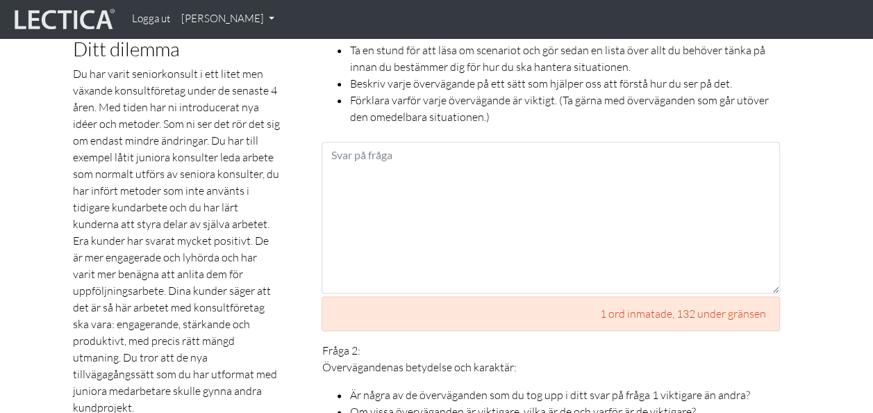 This screenshot has height=413, width=873. What do you see at coordinates (565, 108) in the screenshot?
I see `li: Förklara varför varje övervägande är viktigt. (Ta gärna med överväganden som går utöver den omede...` at bounding box center [565, 108].